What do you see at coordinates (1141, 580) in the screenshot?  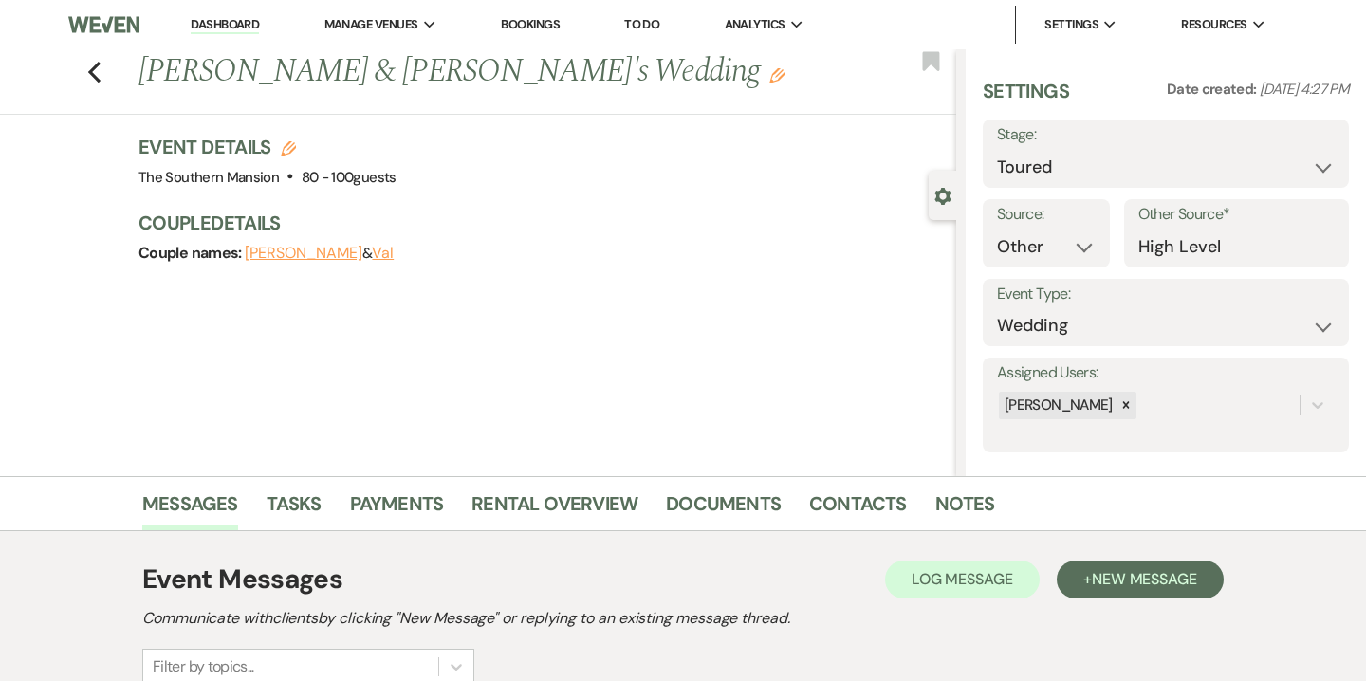 I see `button: +New Message` at bounding box center [1141, 580].